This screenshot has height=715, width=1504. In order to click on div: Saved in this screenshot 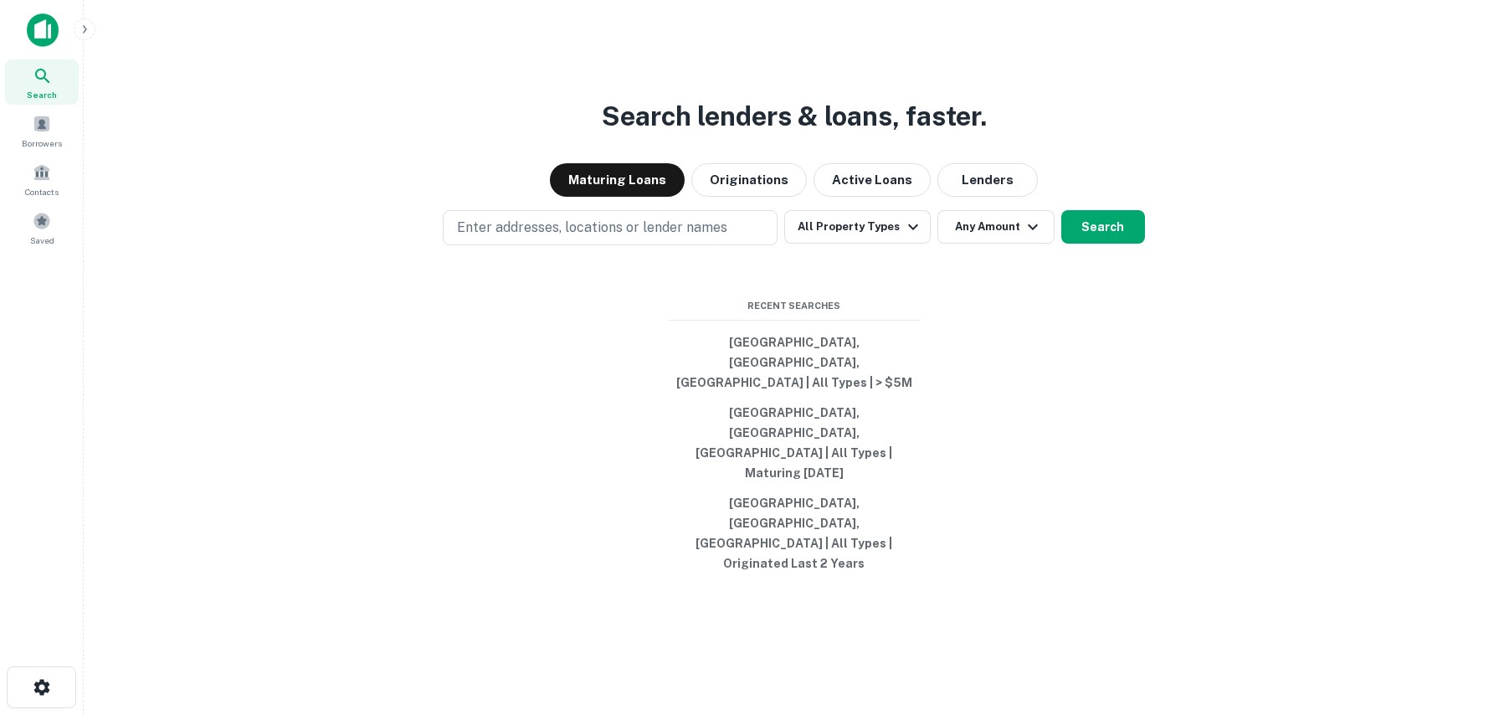, I will do `click(42, 228)`.